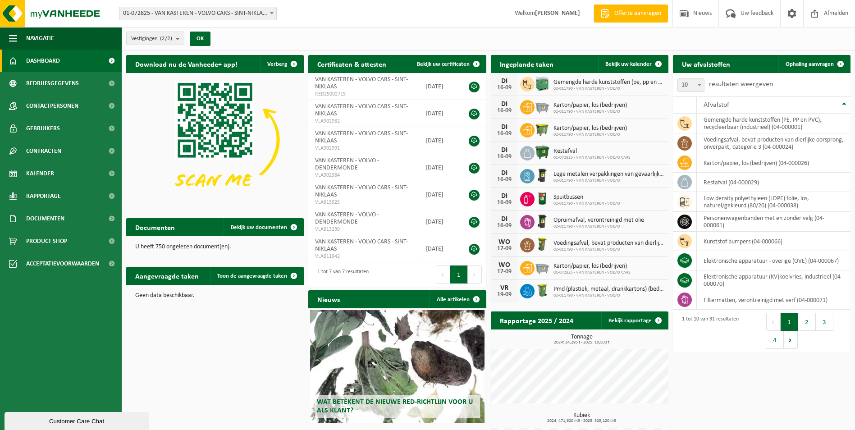 This screenshot has width=855, height=430. Describe the element at coordinates (527, 64) in the screenshot. I see `h2: Ingeplande taken` at that location.